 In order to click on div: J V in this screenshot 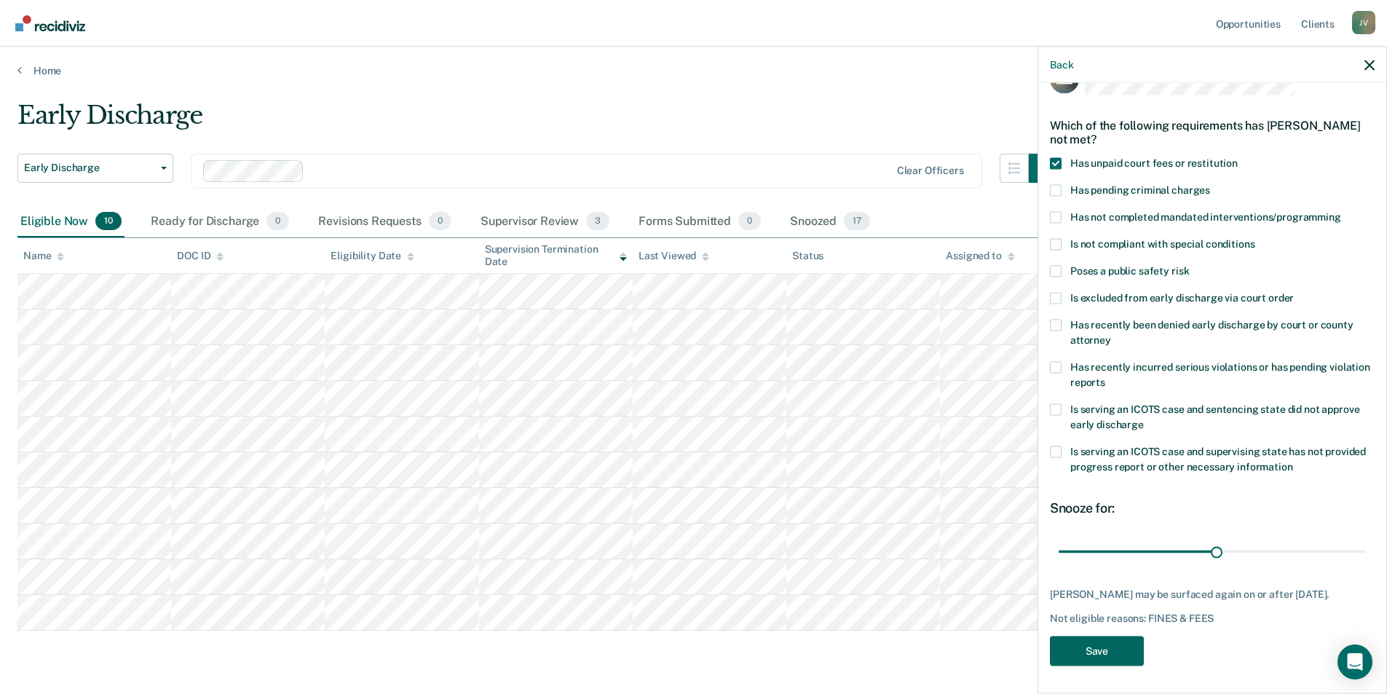, I will do `click(1364, 23)`.